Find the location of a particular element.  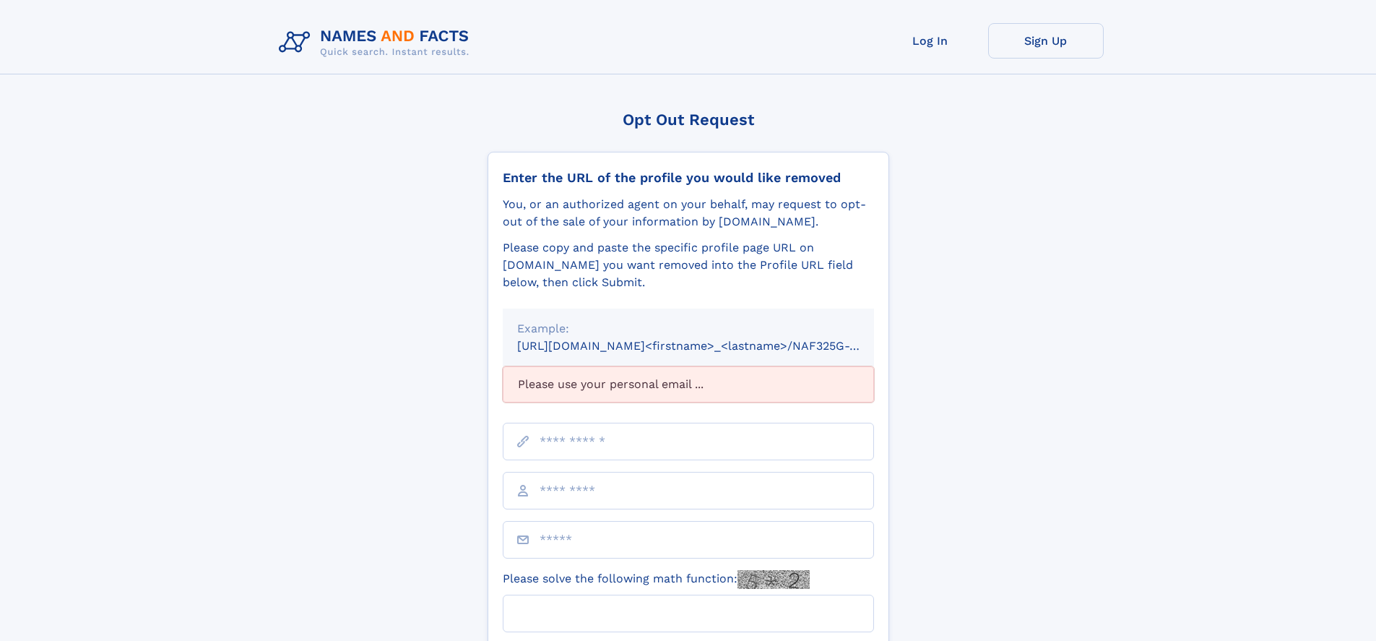

div: Please use your personal email ... is located at coordinates (688, 384).